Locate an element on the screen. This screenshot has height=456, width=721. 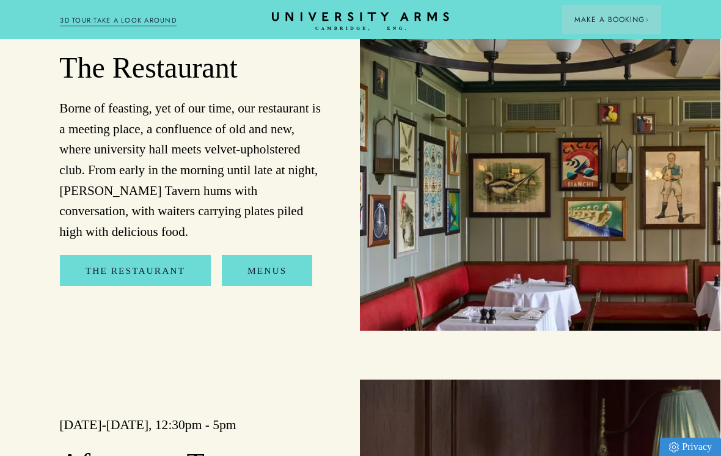
p: Borne of feasting, yet of our time, our restaurant is a meeting place, a confluence of old and ne... is located at coordinates (191, 170).